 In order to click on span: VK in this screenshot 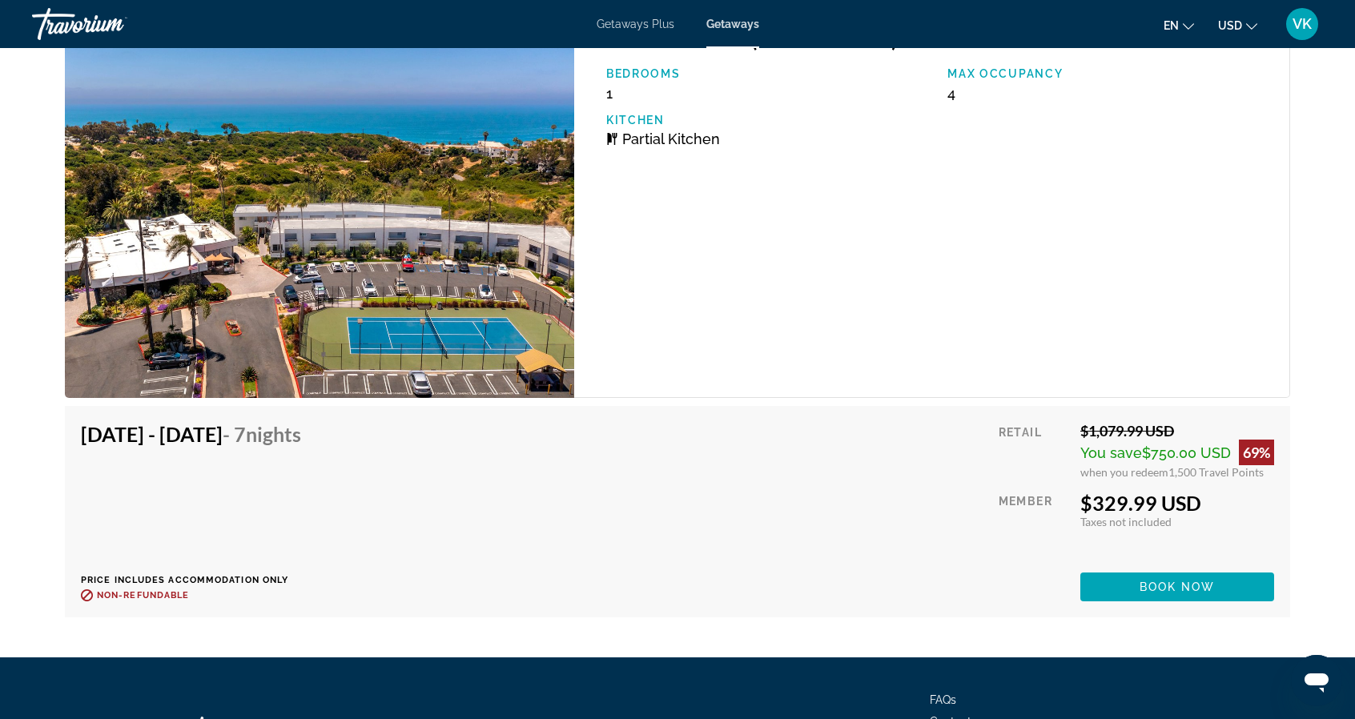, I will do `click(1302, 24)`.